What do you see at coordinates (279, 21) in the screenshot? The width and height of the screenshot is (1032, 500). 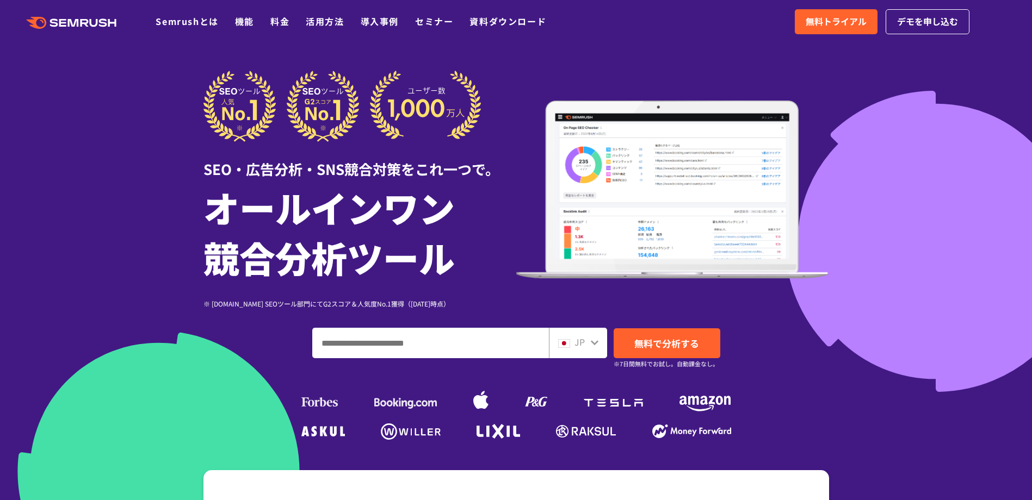 I see `a: 料金` at bounding box center [279, 21].